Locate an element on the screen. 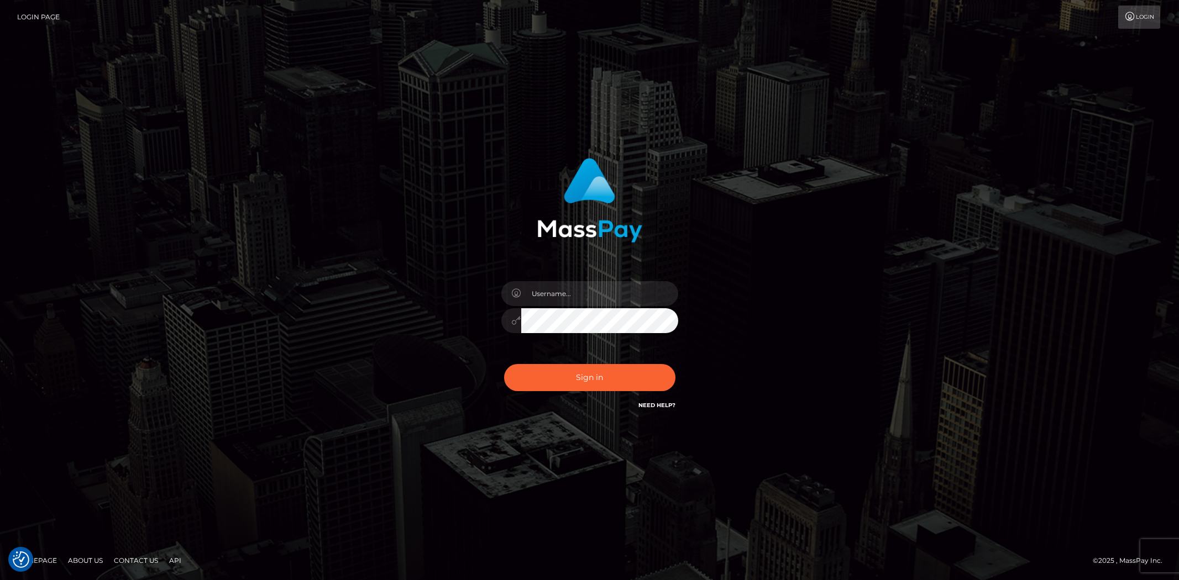 This screenshot has height=580, width=1179. div: © 2025 , MassPay Inc. is located at coordinates (1131, 561).